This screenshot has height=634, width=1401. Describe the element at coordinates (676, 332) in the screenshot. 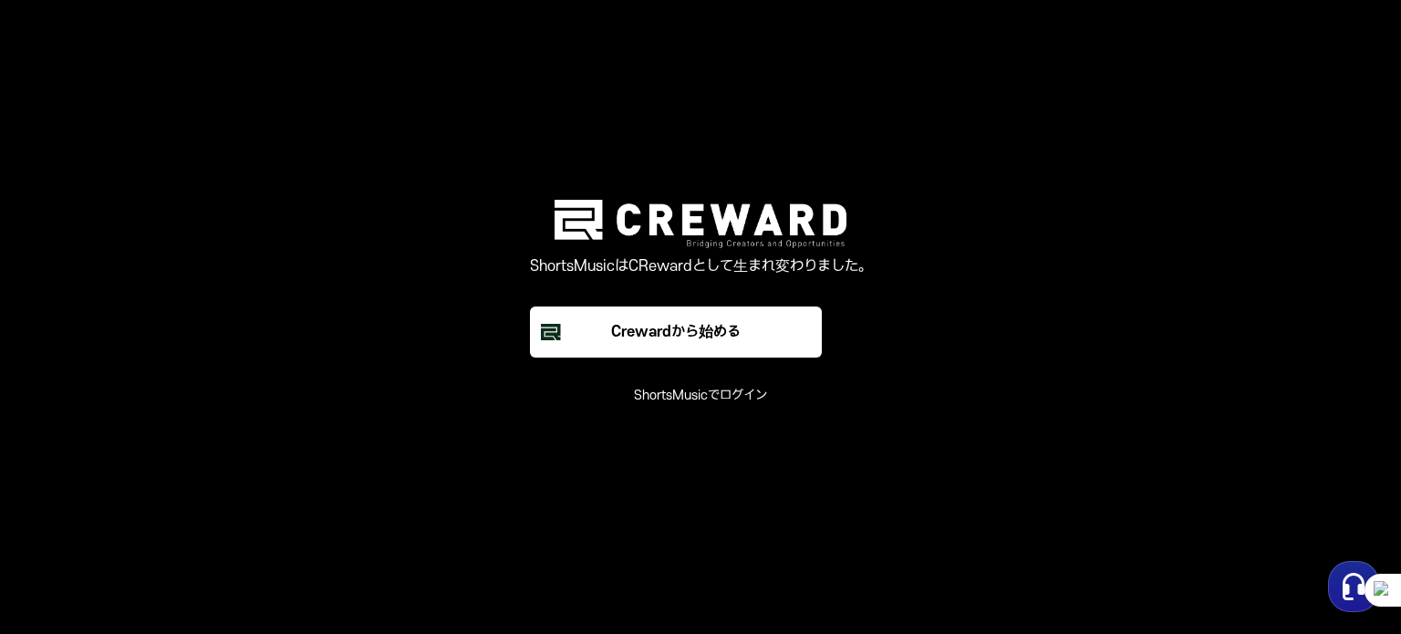

I see `font: Crewardから始める` at that location.